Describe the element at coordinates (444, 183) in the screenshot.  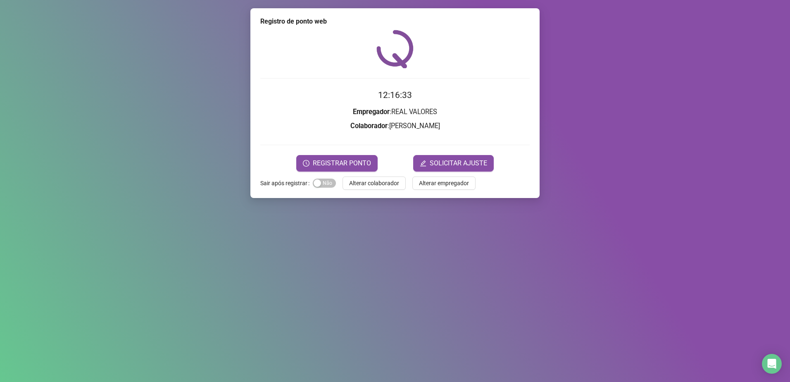
I see `button: Alterar empregador` at that location.